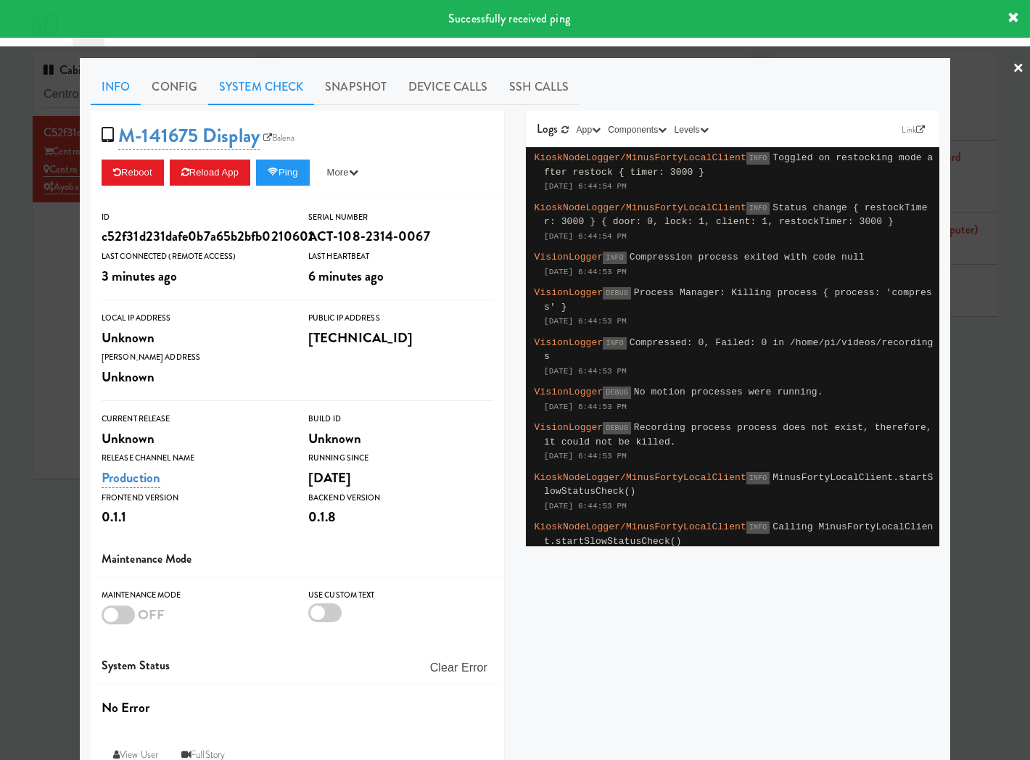 This screenshot has height=760, width=1030. What do you see at coordinates (447, 87) in the screenshot?
I see `a: Device Calls` at bounding box center [447, 87].